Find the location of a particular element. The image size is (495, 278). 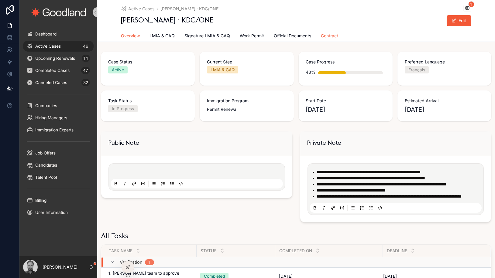

div: In Progress is located at coordinates (123, 109).